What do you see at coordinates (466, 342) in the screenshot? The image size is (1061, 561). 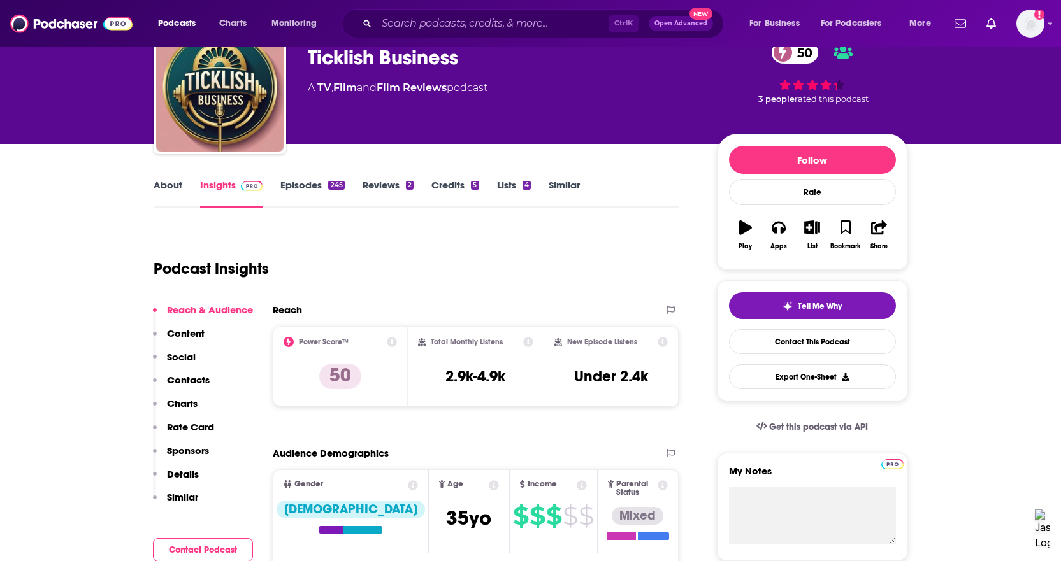 I see `h2: Total Monthly Listens` at bounding box center [466, 342].